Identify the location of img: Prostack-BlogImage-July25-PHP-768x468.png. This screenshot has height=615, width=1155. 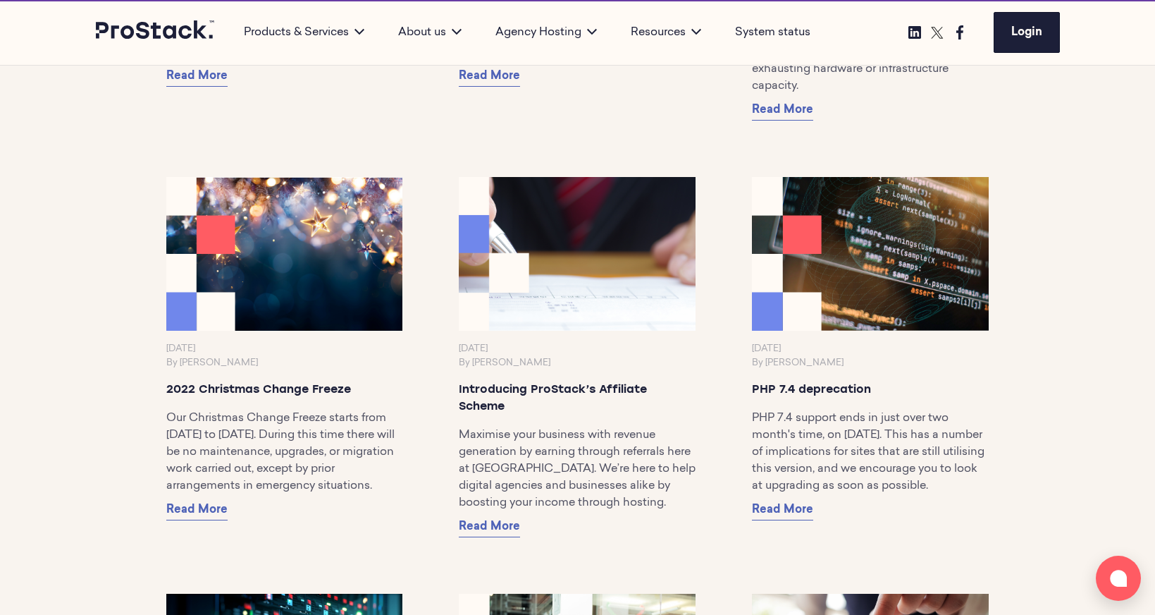
(871, 254).